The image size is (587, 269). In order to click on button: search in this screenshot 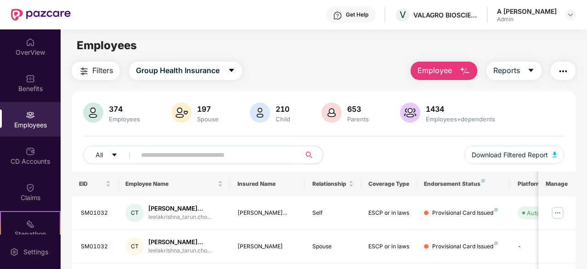, I will do `click(312, 155)`.